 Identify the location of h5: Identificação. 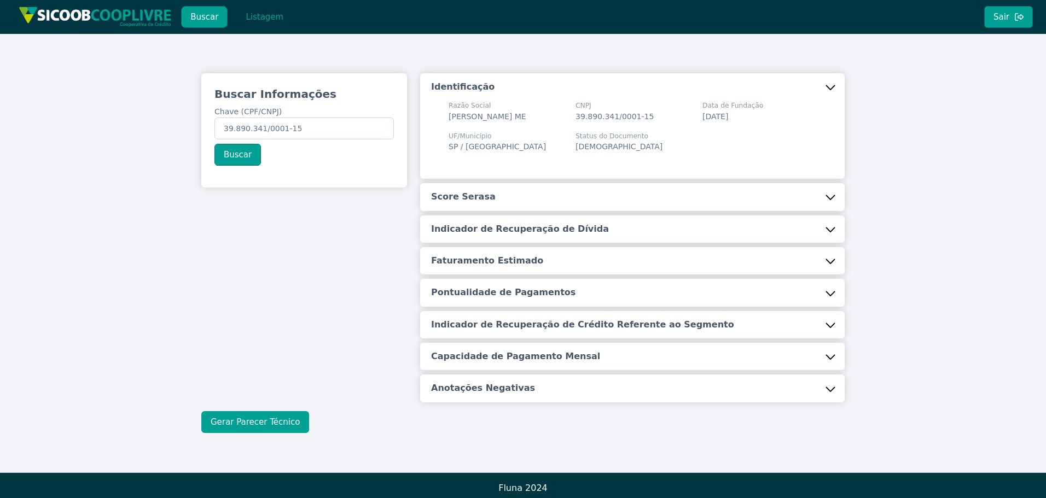
(463, 87).